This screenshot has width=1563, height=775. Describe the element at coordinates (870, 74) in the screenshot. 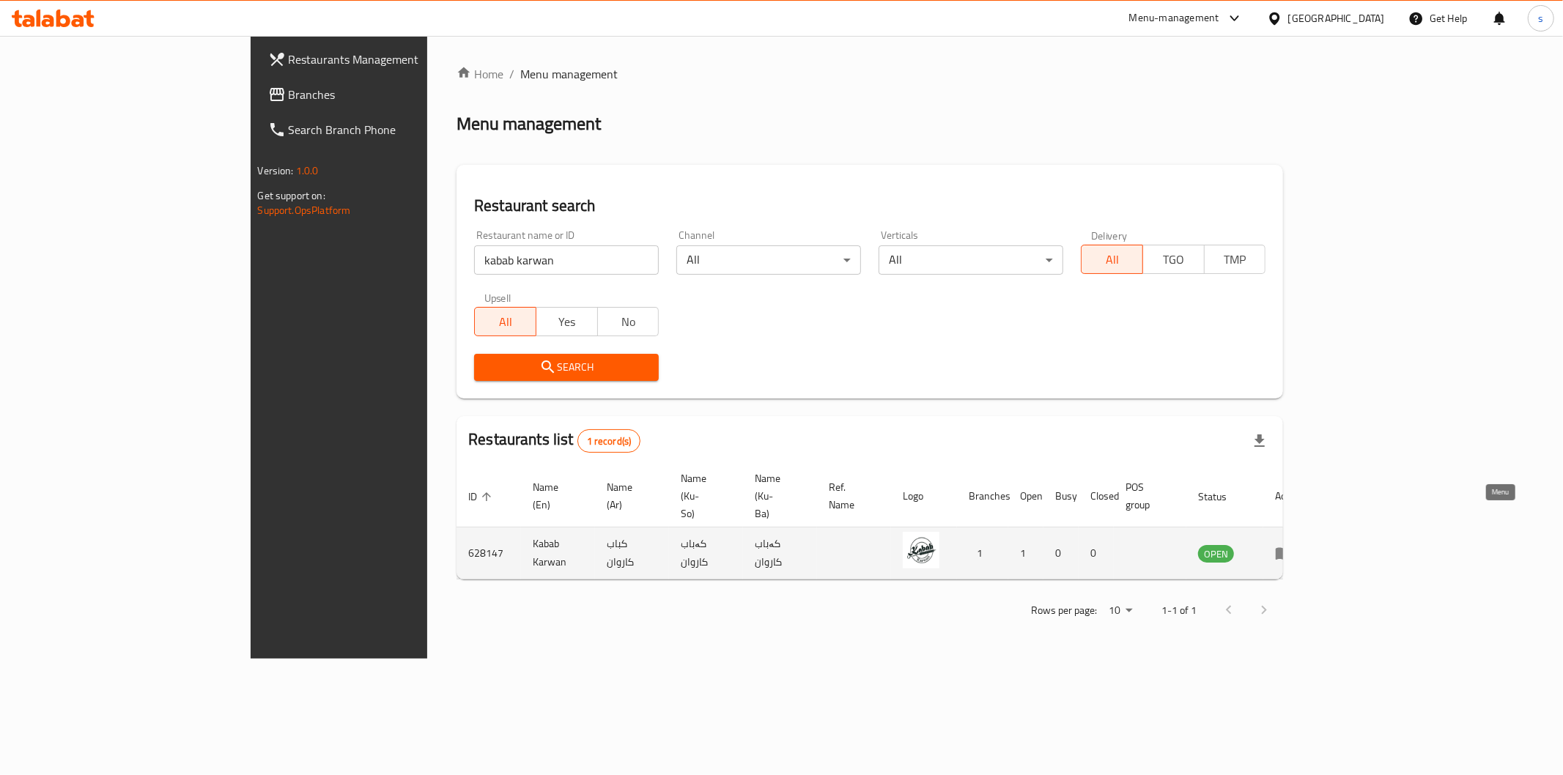

I see `nav: breadcrumb` at that location.